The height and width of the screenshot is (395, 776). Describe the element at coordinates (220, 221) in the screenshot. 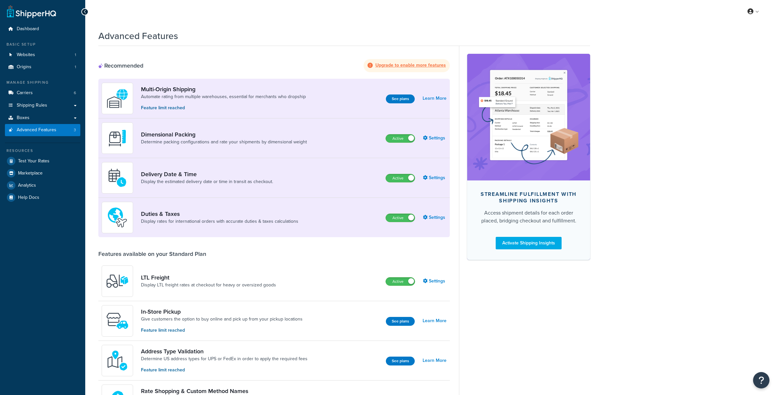

I see `a: Display rates for international orders with accurate duties & taxes calculations` at that location.